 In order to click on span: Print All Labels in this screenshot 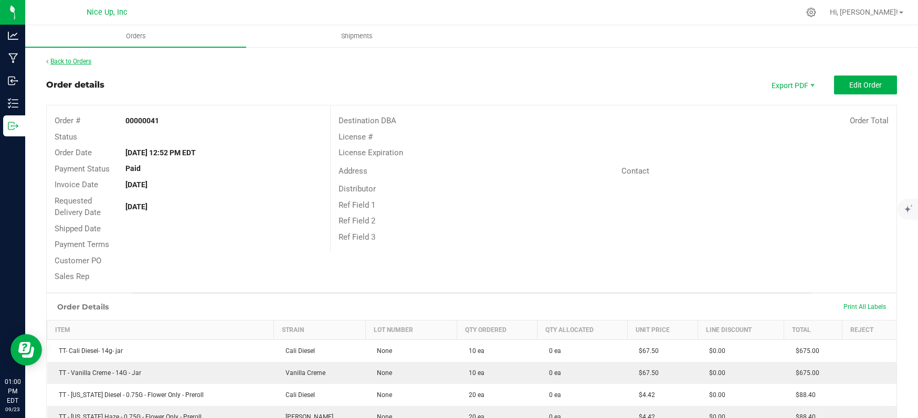, I will do `click(865, 307)`.